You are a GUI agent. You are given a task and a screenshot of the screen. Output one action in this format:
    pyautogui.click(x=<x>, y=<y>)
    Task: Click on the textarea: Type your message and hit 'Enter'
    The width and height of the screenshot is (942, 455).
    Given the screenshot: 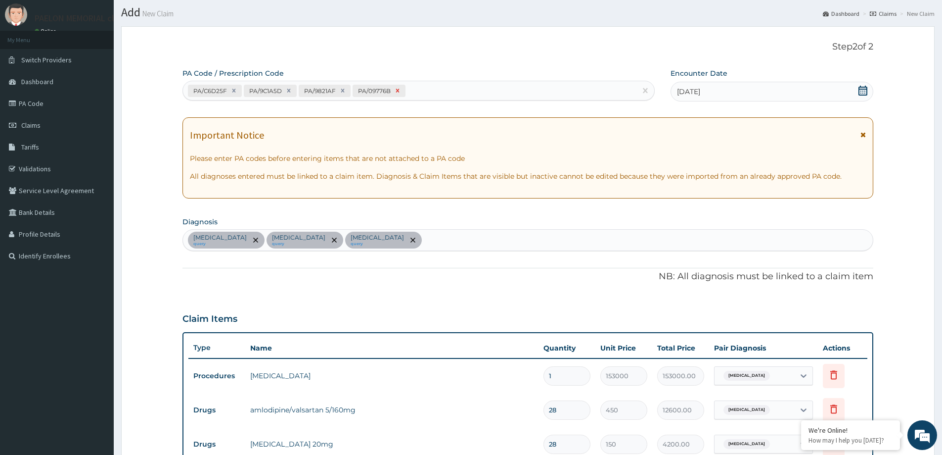 What is the action you would take?
    pyautogui.click(x=96, y=287)
    